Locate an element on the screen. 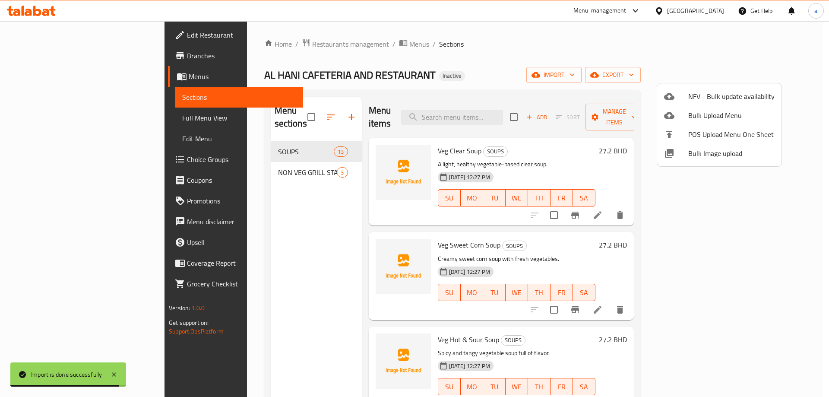 The width and height of the screenshot is (829, 397). span: Bulk Image upload is located at coordinates (731, 153).